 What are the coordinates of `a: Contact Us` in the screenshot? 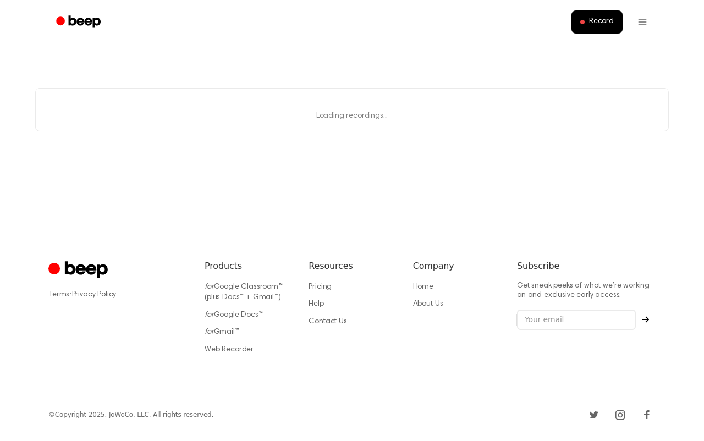 It's located at (327, 322).